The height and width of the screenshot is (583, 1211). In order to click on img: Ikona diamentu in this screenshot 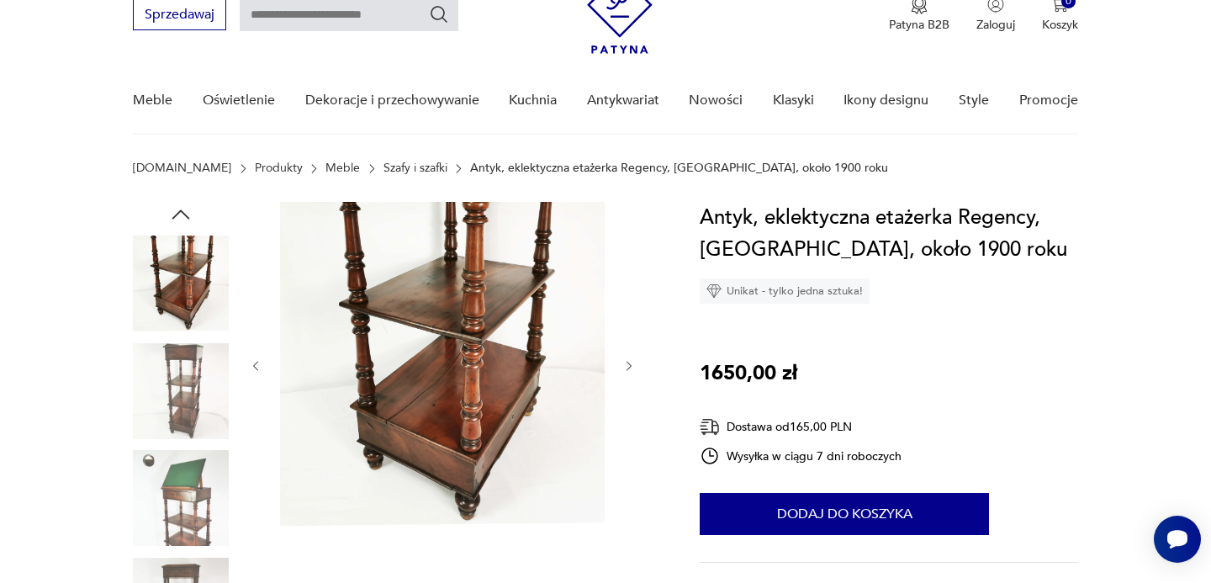, I will do `click(714, 291)`.